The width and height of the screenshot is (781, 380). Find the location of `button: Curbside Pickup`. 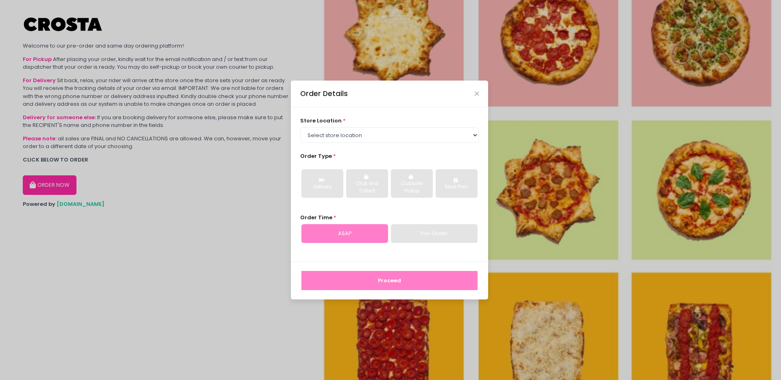

button: Curbside Pickup is located at coordinates (412, 183).